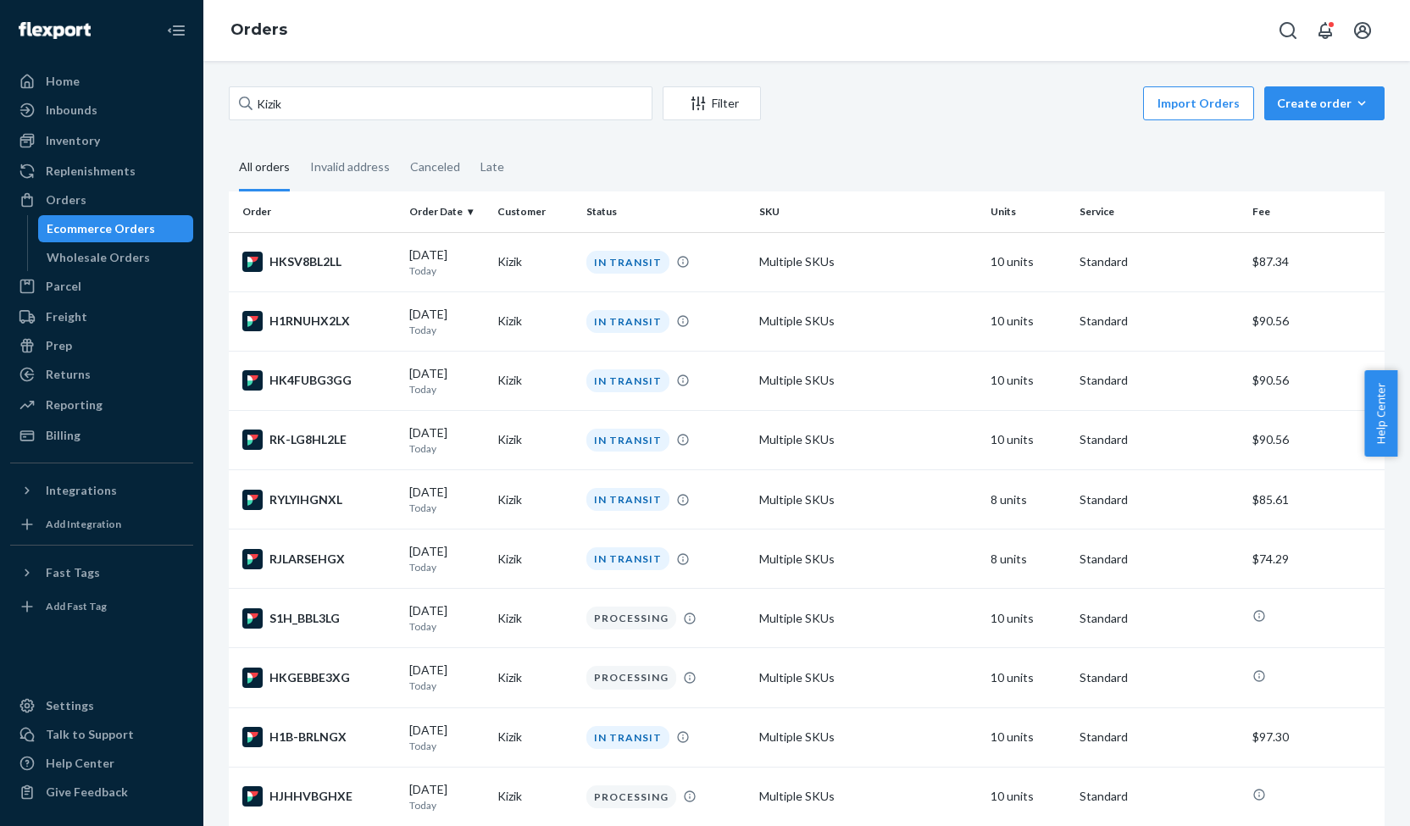 Image resolution: width=1410 pixels, height=826 pixels. What do you see at coordinates (102, 110) in the screenshot?
I see `a: Inbounds` at bounding box center [102, 110].